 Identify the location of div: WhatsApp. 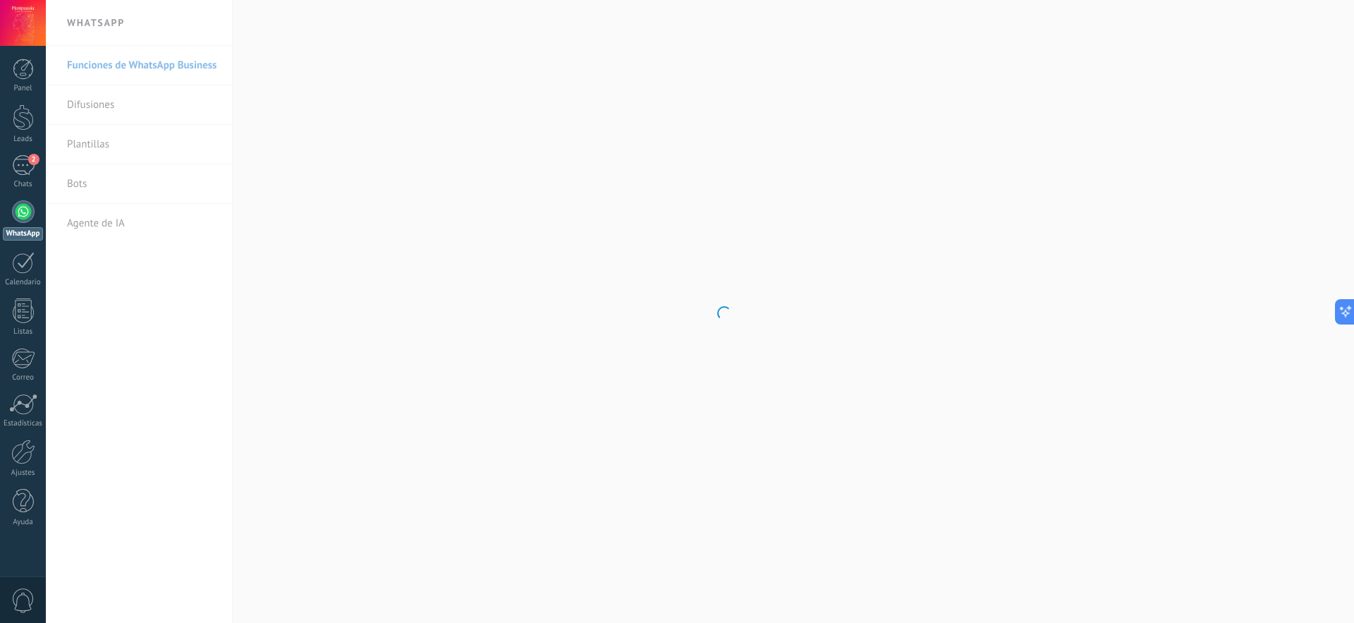
(23, 233).